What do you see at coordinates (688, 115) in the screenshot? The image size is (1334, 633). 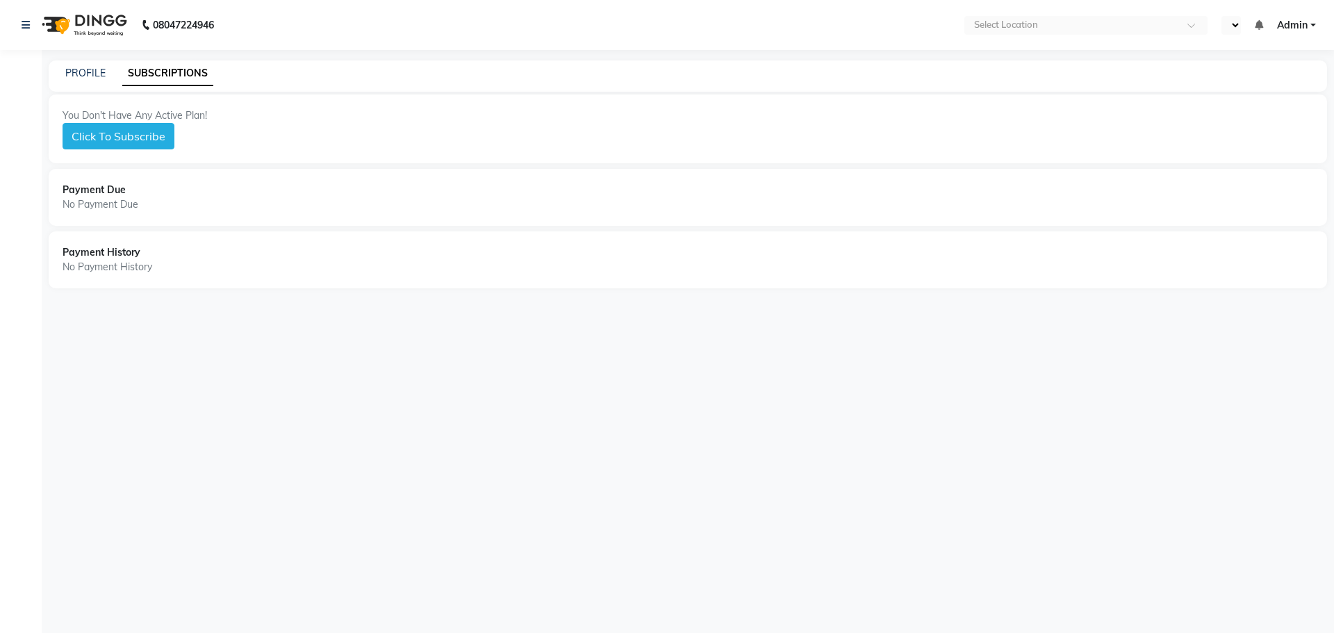 I see `div: You Don't Have Any Active Plan!` at bounding box center [688, 115].